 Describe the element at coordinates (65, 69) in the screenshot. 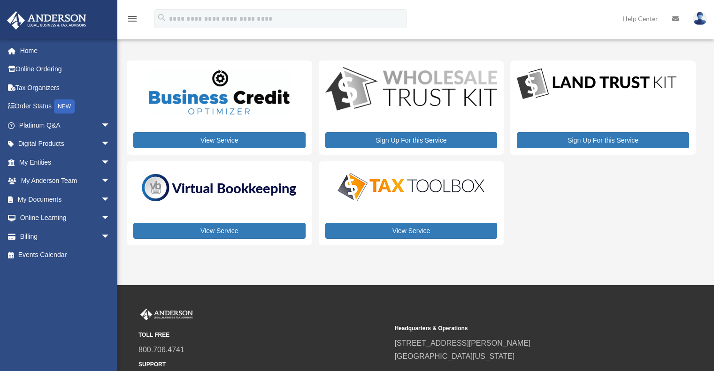

I see `a: Online Ordering` at that location.